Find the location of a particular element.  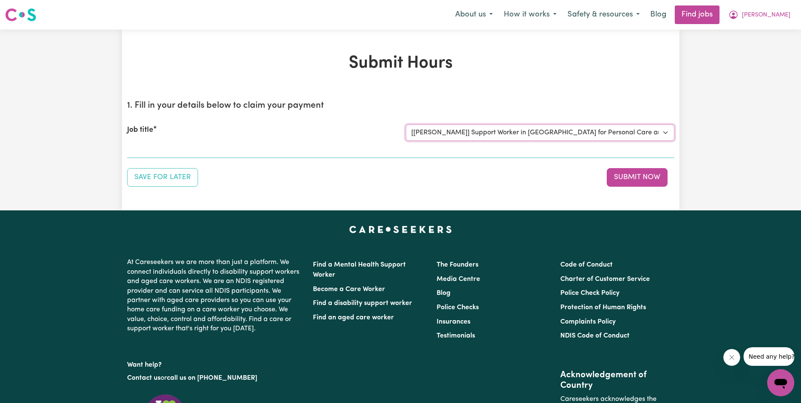

a: Code of Conduct is located at coordinates (587, 265).